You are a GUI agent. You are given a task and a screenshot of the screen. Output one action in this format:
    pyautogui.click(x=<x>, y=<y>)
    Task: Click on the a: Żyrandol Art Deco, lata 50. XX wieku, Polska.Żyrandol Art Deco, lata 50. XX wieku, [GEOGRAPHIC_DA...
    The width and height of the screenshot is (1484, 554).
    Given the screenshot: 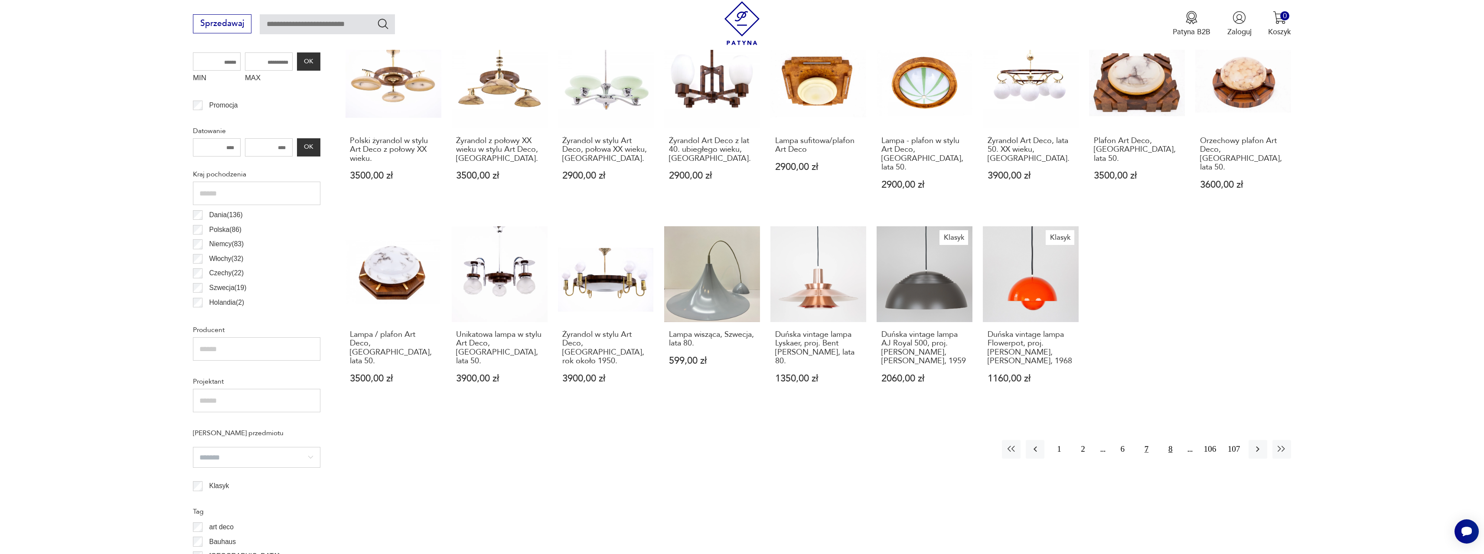 What is the action you would take?
    pyautogui.click(x=1030, y=121)
    